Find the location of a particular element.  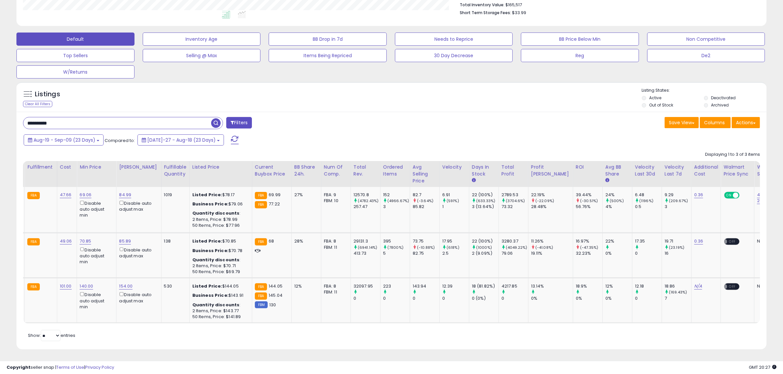

div: 152 is located at coordinates (396, 195).